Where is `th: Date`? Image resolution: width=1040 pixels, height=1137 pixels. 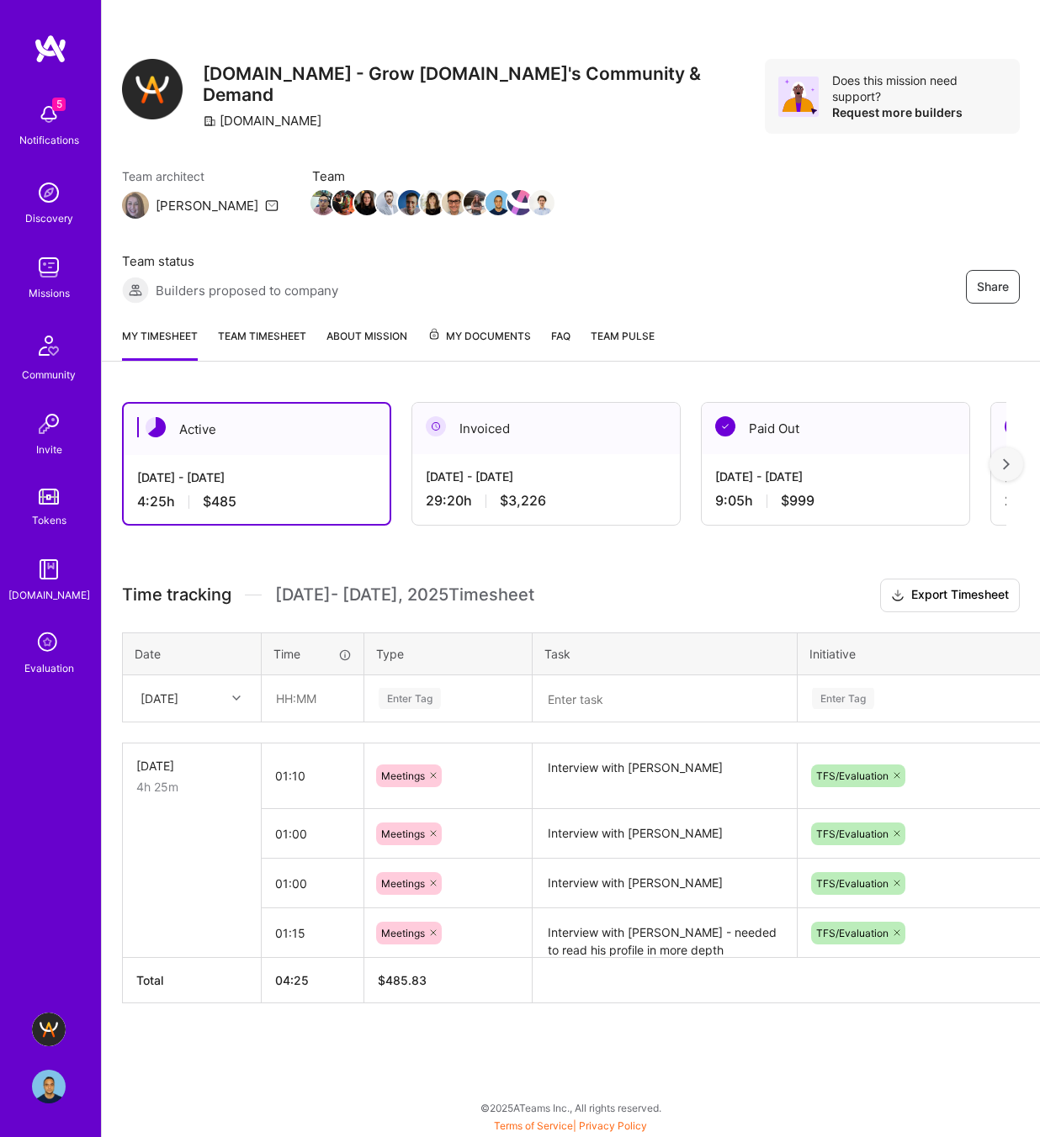 th: Date is located at coordinates (192, 653).